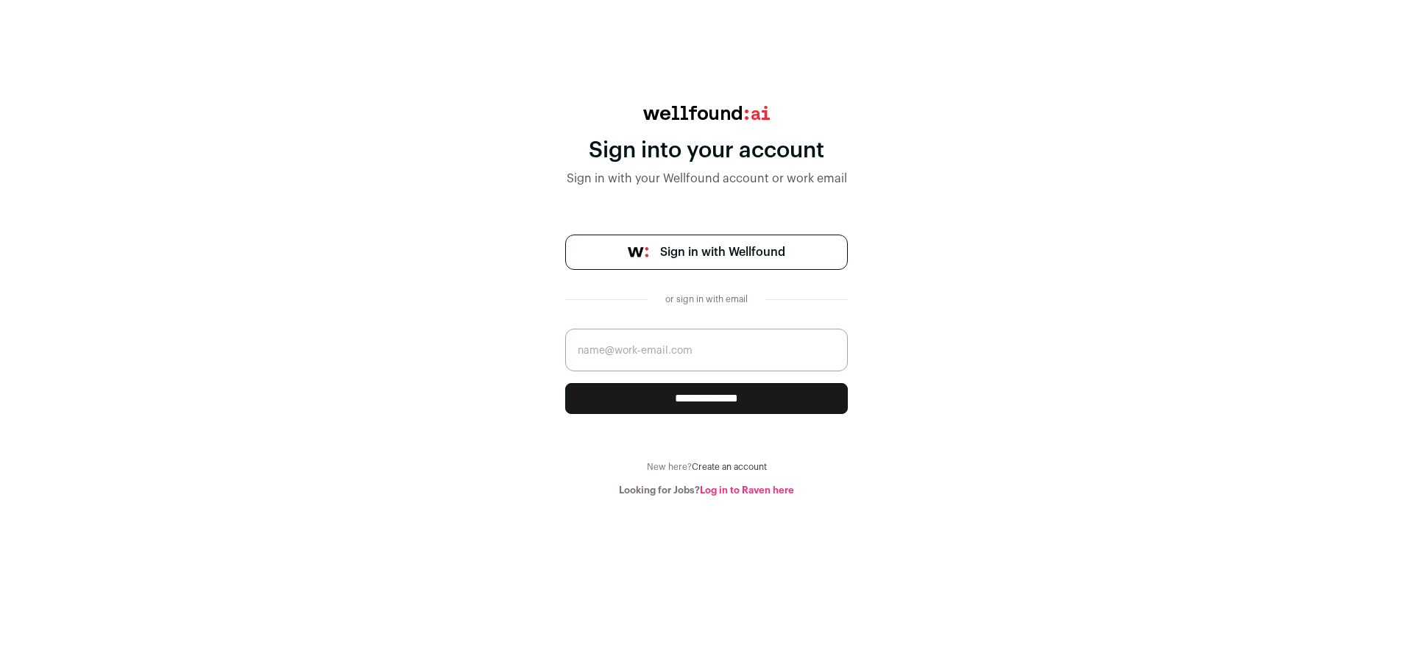  Describe the element at coordinates (706, 491) in the screenshot. I see `div: Looking for Jobs?` at that location.